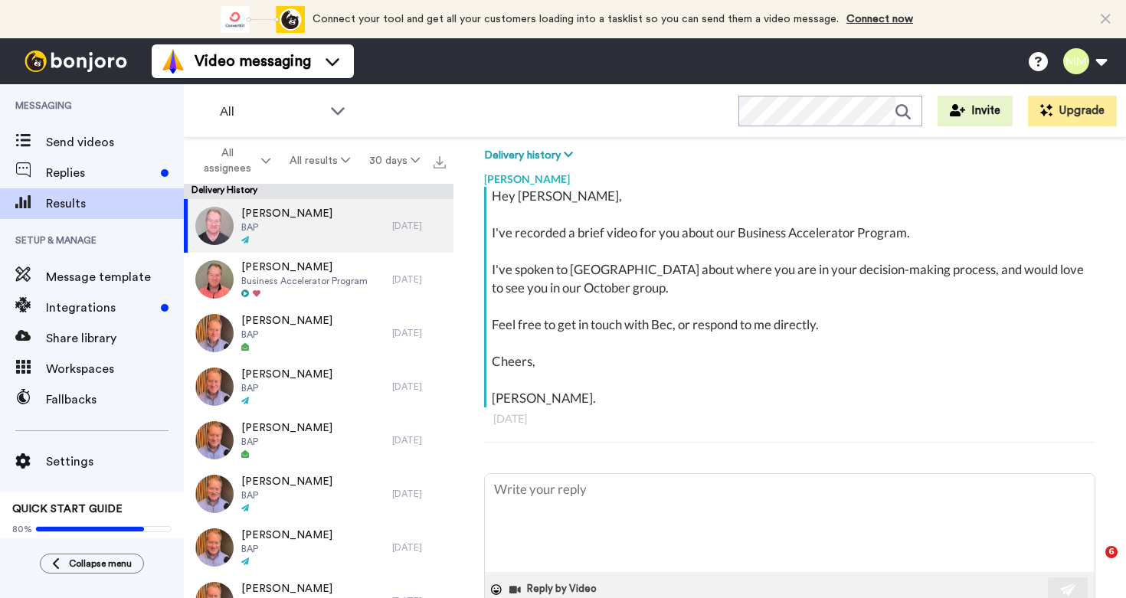  What do you see at coordinates (975, 111) in the screenshot?
I see `a: Invite` at bounding box center [975, 111].